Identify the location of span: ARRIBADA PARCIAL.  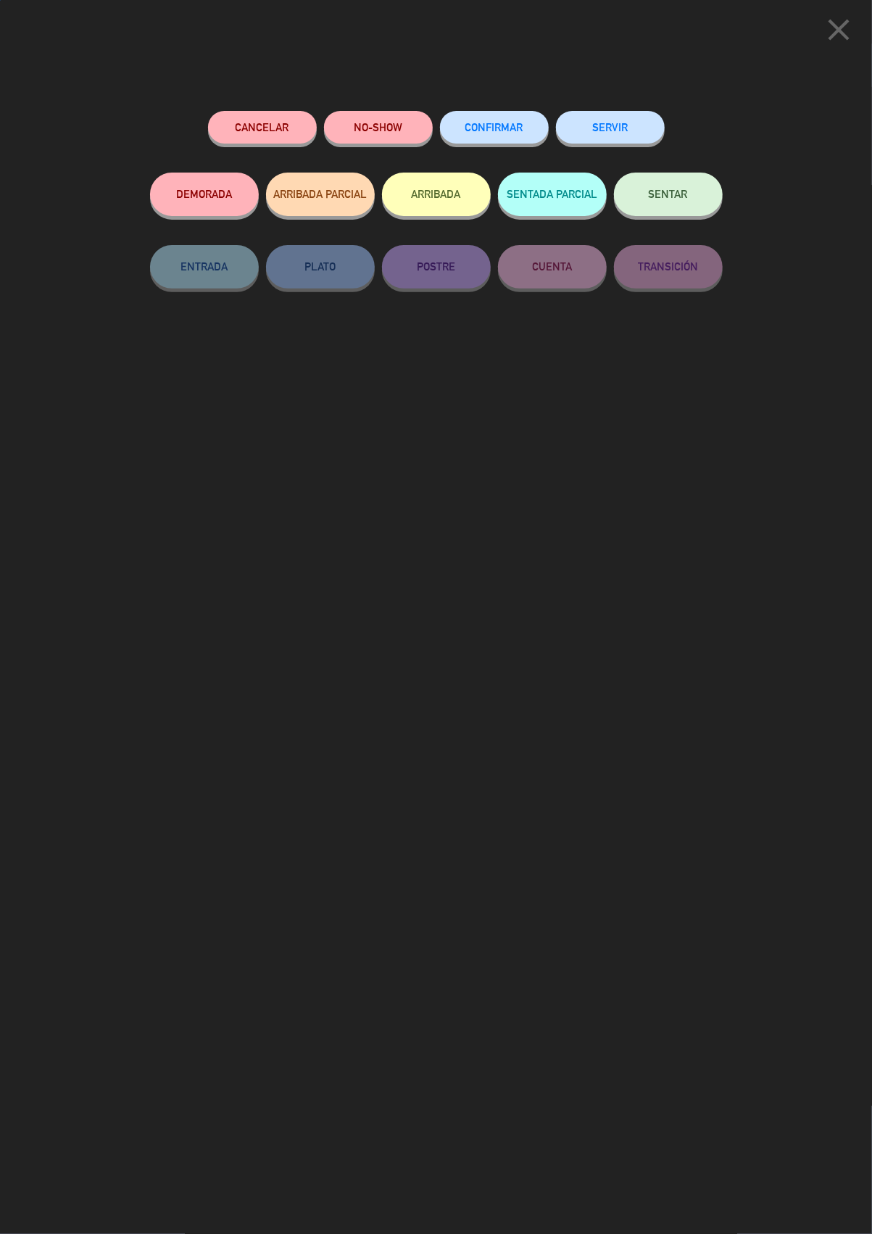
(320, 194).